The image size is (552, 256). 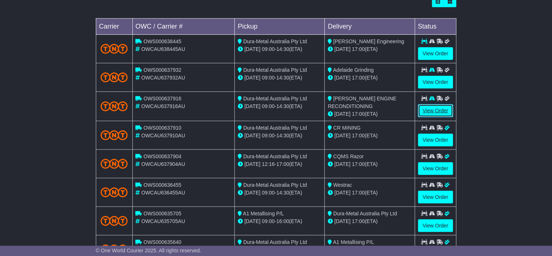 I want to click on span: CR MINING, so click(x=347, y=128).